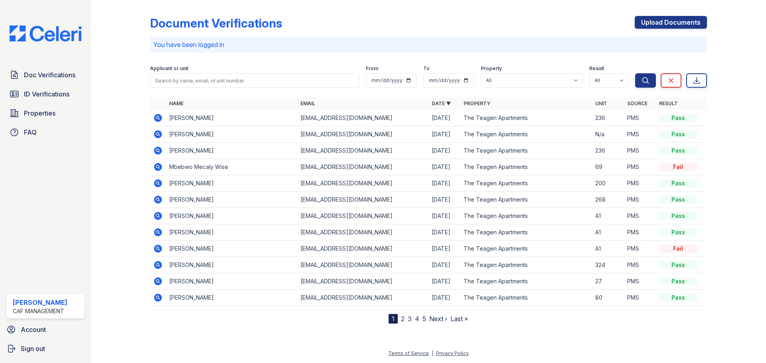 This screenshot has width=766, height=363. What do you see at coordinates (30, 132) in the screenshot?
I see `span: FAQ` at bounding box center [30, 132].